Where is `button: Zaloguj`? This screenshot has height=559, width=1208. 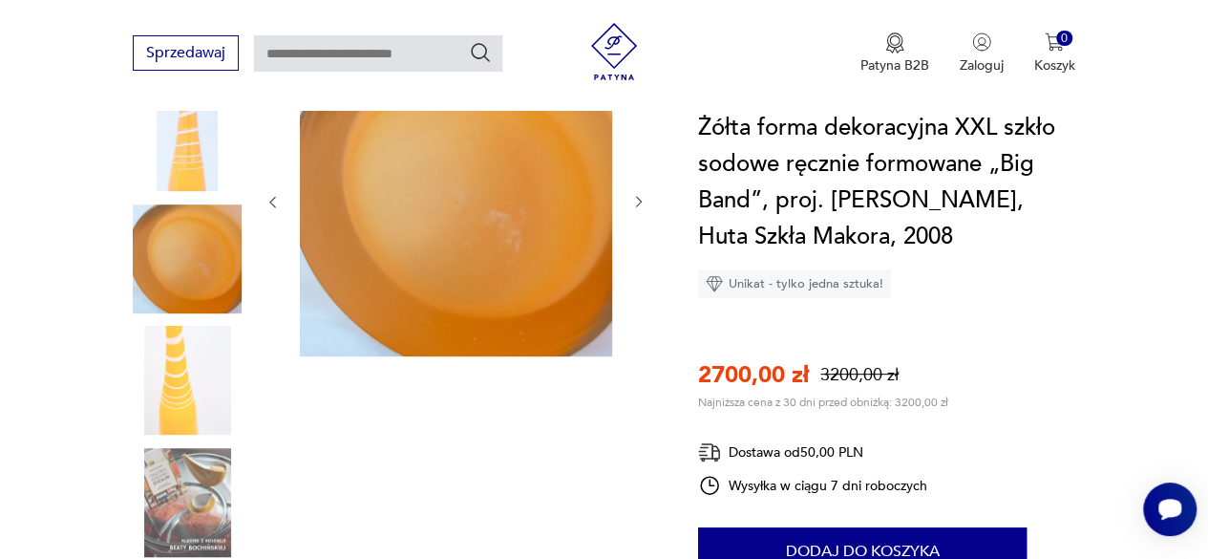 button: Zaloguj is located at coordinates (982, 53).